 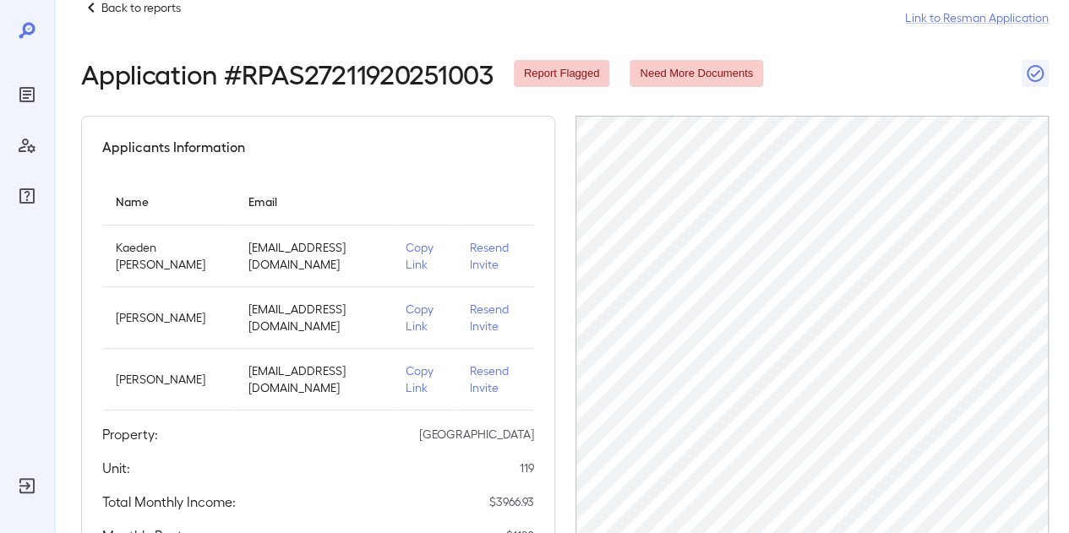 I want to click on div: FAQ, so click(x=27, y=196).